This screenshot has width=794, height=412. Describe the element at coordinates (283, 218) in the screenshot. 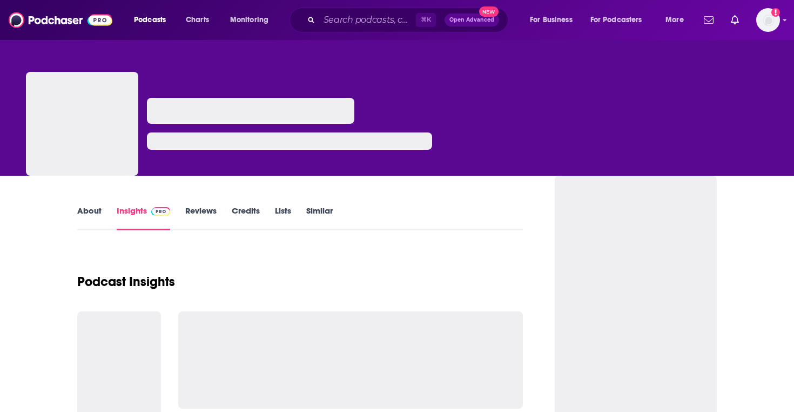

I see `a: Lists` at that location.